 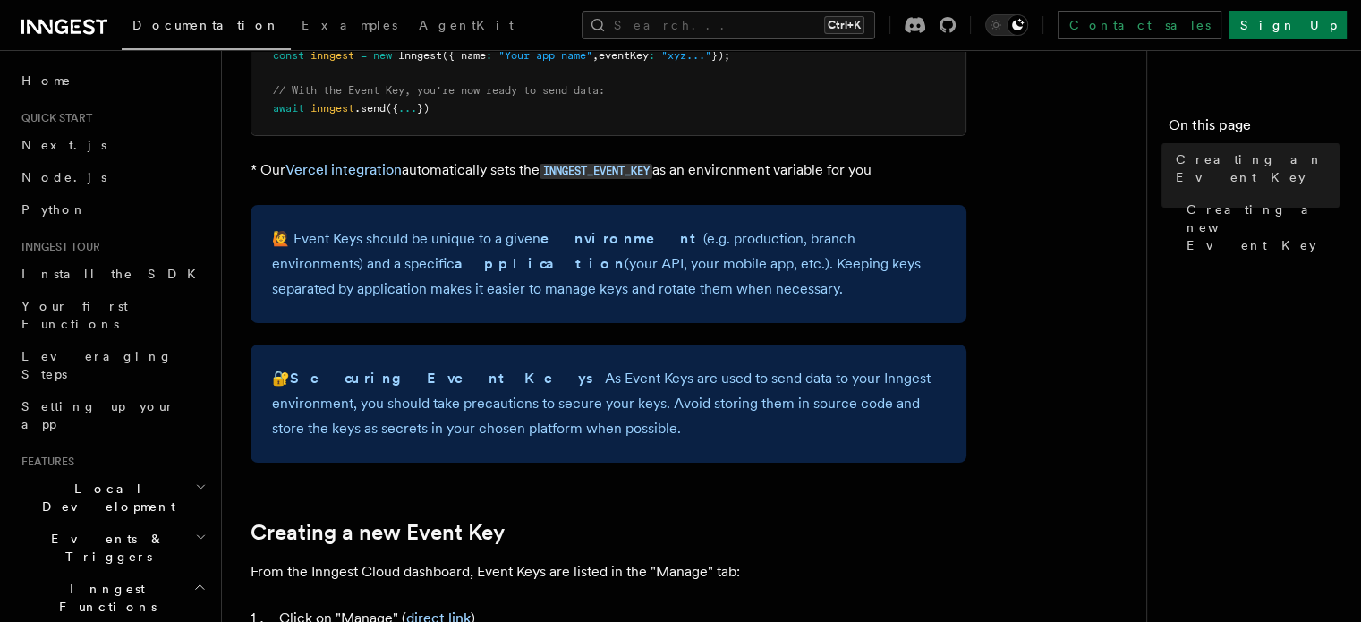 I want to click on span: AgentKit, so click(x=466, y=25).